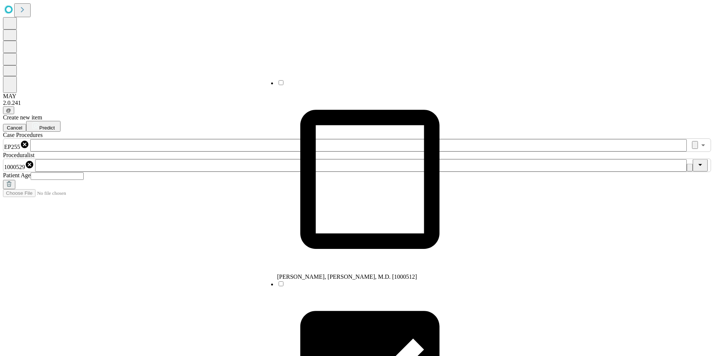 Image resolution: width=714 pixels, height=356 pixels. I want to click on button: Open, so click(703, 145).